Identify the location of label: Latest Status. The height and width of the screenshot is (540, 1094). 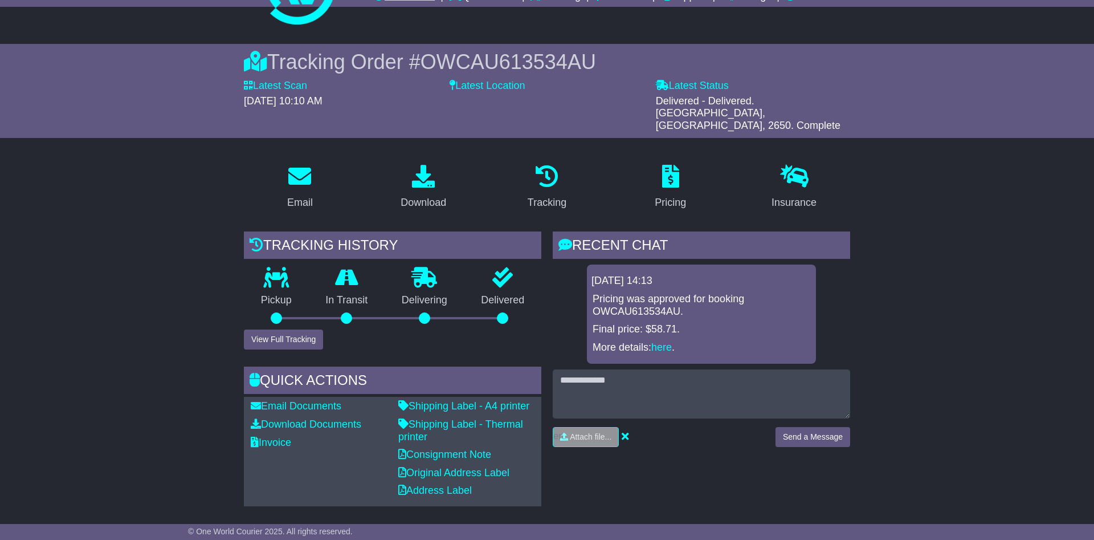
(692, 86).